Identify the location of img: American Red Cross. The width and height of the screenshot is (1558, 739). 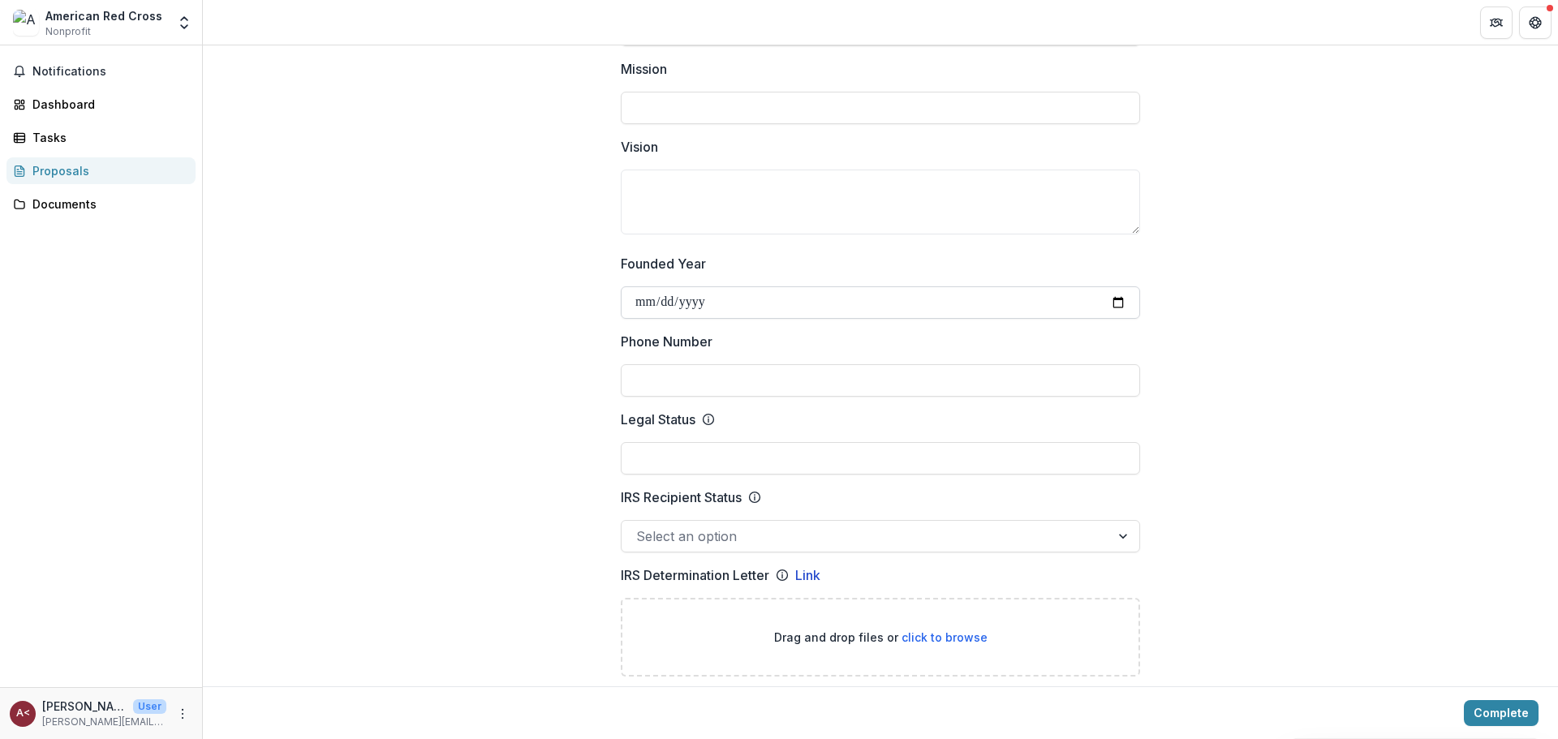
(26, 23).